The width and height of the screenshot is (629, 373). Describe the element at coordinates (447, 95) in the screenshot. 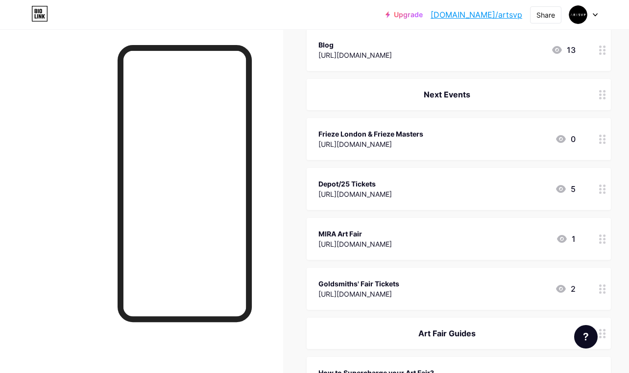

I see `div: Next Events` at that location.